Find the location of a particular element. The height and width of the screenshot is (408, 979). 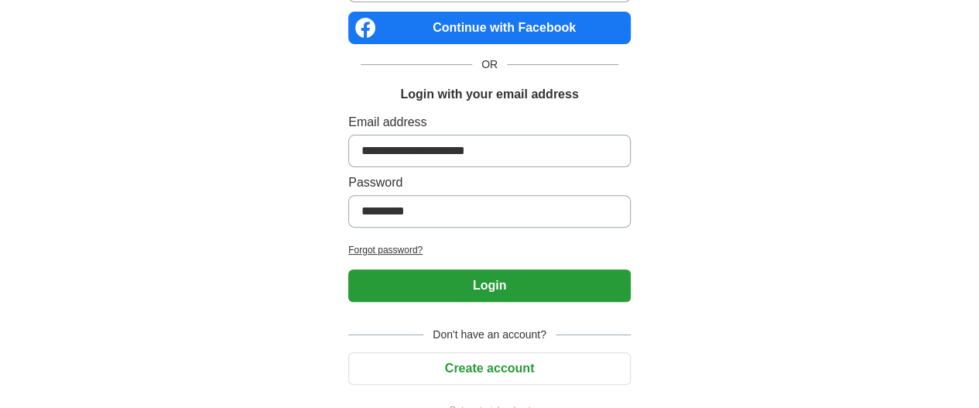

button: Login is located at coordinates (489, 286).